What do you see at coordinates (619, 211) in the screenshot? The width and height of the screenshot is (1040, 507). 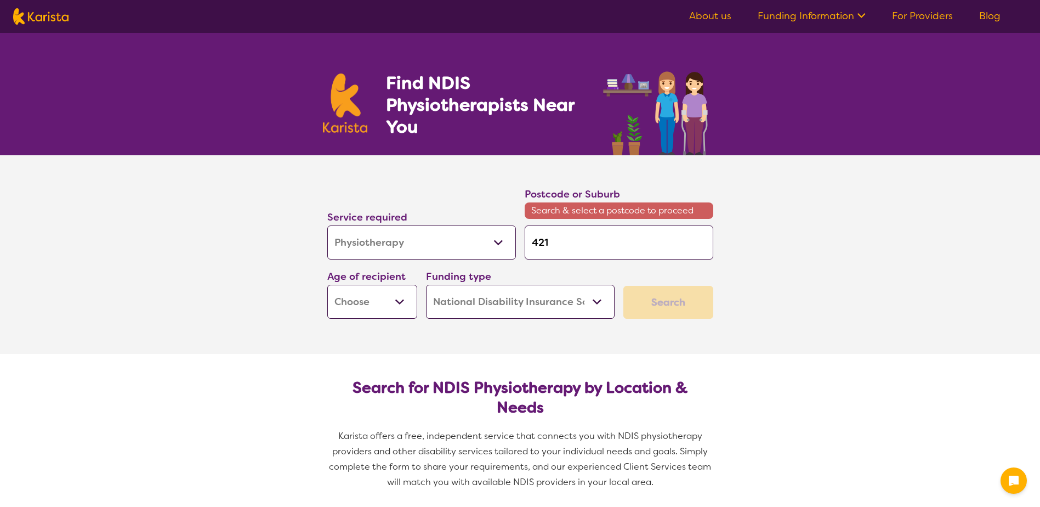 I see `span: Search & select a postcode to proceed` at bounding box center [619, 211].